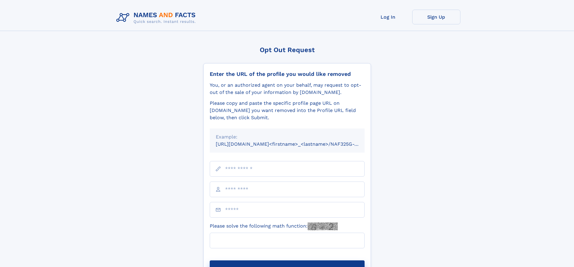 This screenshot has width=574, height=267. What do you see at coordinates (287, 137) in the screenshot?
I see `div: Example:` at bounding box center [287, 137].